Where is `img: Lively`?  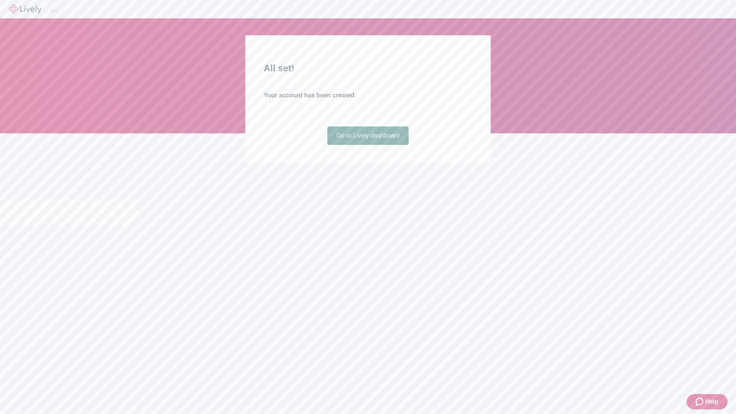 img: Lively is located at coordinates (25, 9).